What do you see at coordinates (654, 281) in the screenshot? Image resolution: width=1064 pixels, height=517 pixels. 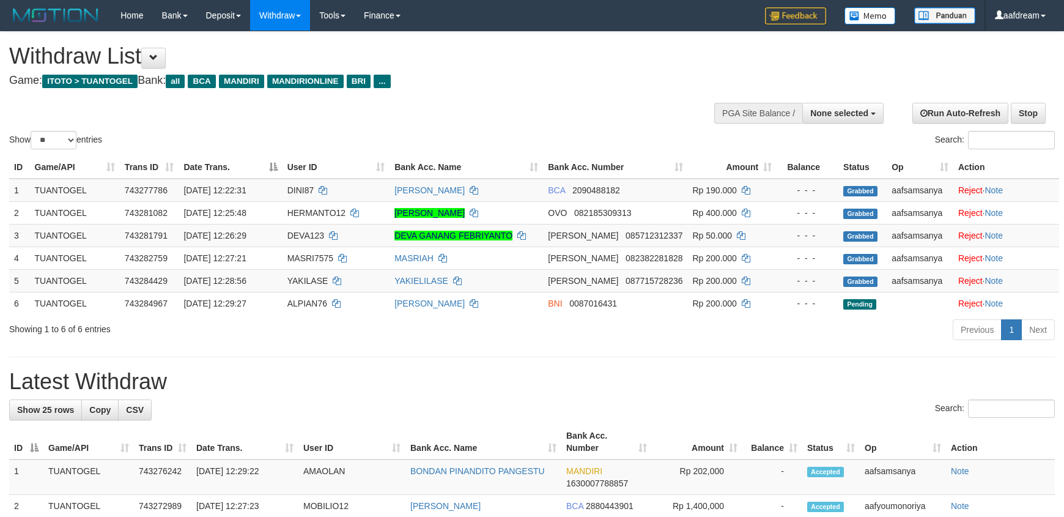 I see `span: Copy 087715728236 to clipboard` at bounding box center [654, 281].